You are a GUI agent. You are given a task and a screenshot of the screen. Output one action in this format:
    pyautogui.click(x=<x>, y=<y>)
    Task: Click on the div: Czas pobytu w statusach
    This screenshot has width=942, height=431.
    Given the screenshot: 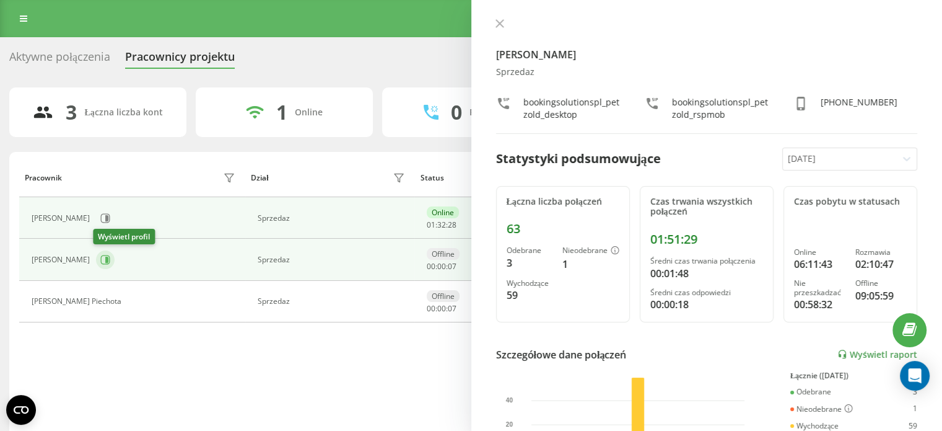 What is the action you would take?
    pyautogui.click(x=851, y=201)
    